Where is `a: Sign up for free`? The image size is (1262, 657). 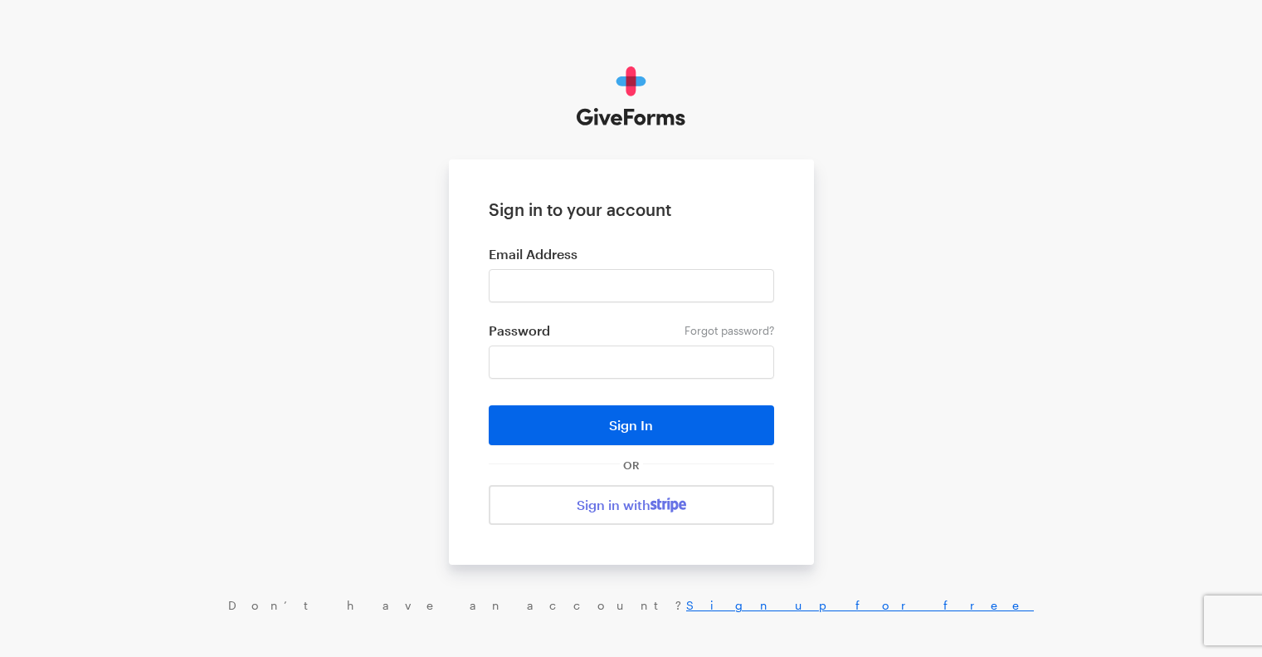 a: Sign up for free is located at coordinates (860, 604).